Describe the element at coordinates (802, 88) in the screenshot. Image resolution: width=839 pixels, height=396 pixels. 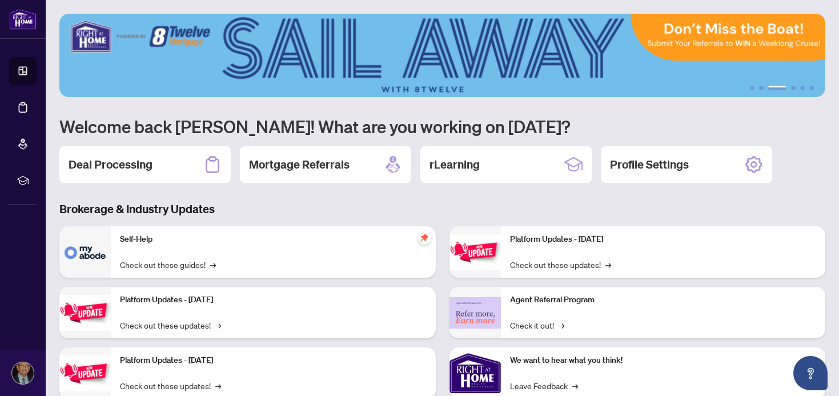
I see `button: 5` at that location.